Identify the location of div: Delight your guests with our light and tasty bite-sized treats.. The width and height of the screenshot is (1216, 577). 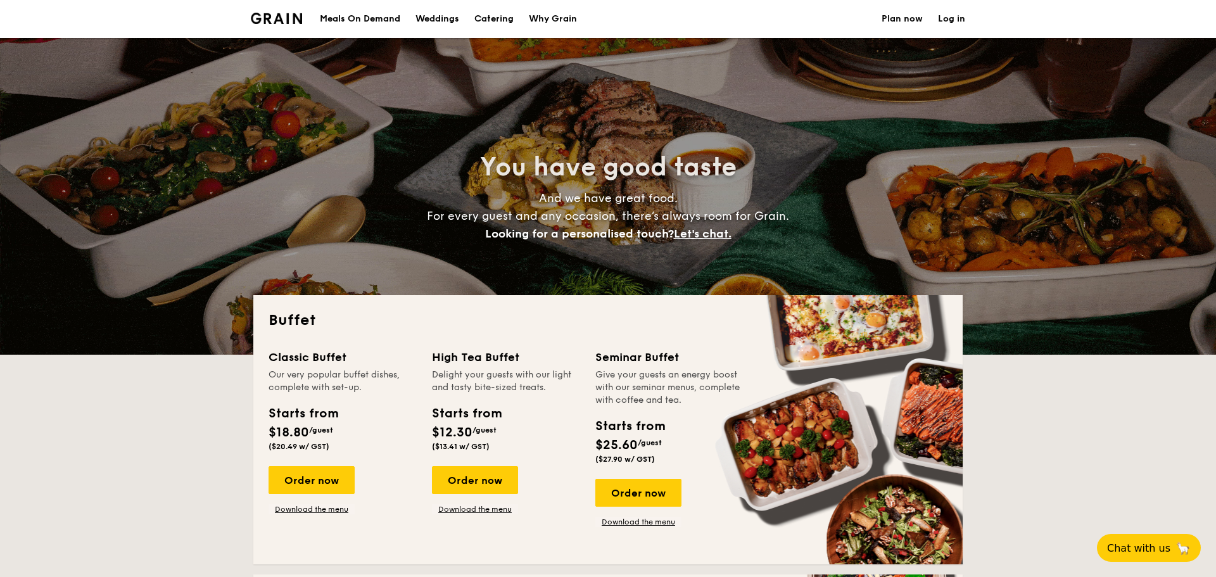
(506, 381).